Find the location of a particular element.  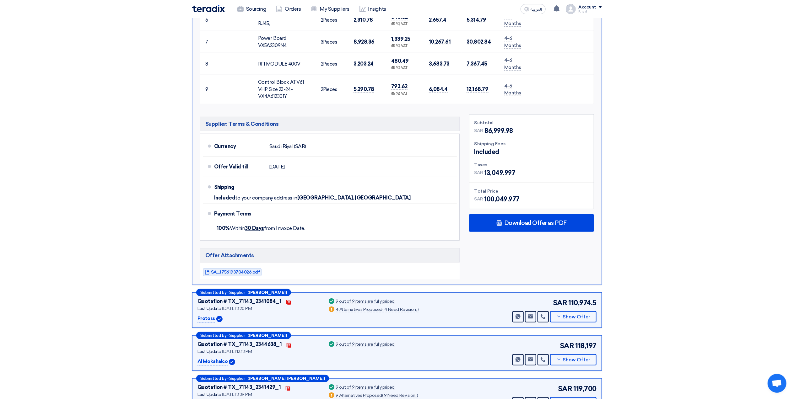

div: Quotation # TX_71143_2341429_1 is located at coordinates (239, 388).